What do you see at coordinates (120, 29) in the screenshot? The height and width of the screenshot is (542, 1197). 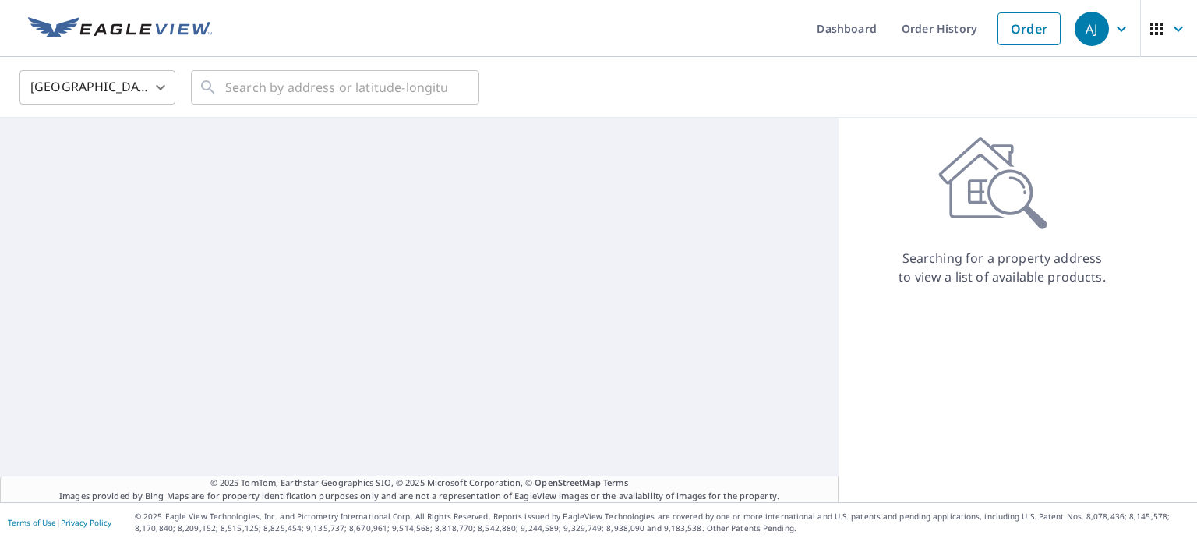 I see `img: EV Logo` at bounding box center [120, 29].